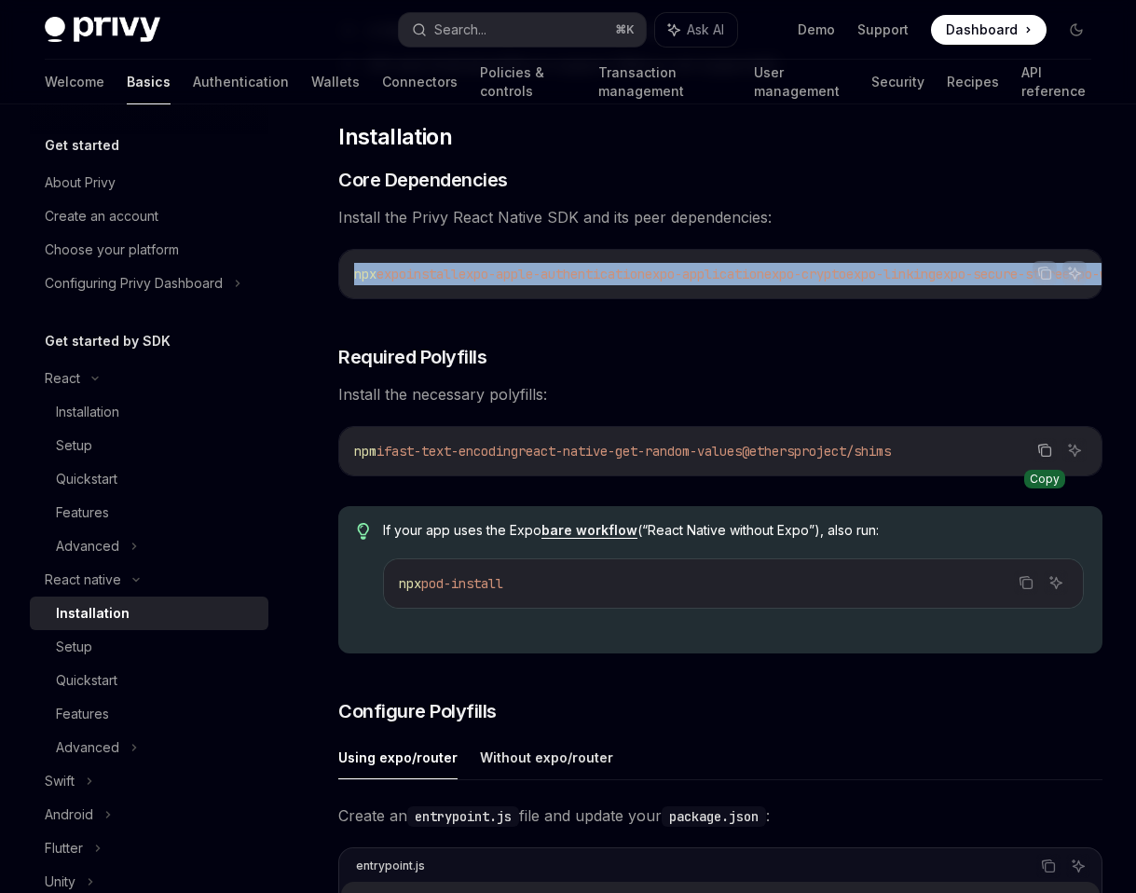 The image size is (1136, 893). I want to click on span: @ethersproject/shims, so click(816, 451).